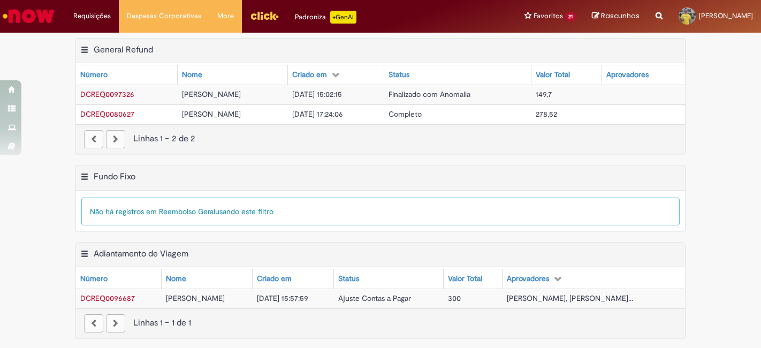 The height and width of the screenshot is (348, 761). What do you see at coordinates (225, 16) in the screenshot?
I see `span: More` at bounding box center [225, 16].